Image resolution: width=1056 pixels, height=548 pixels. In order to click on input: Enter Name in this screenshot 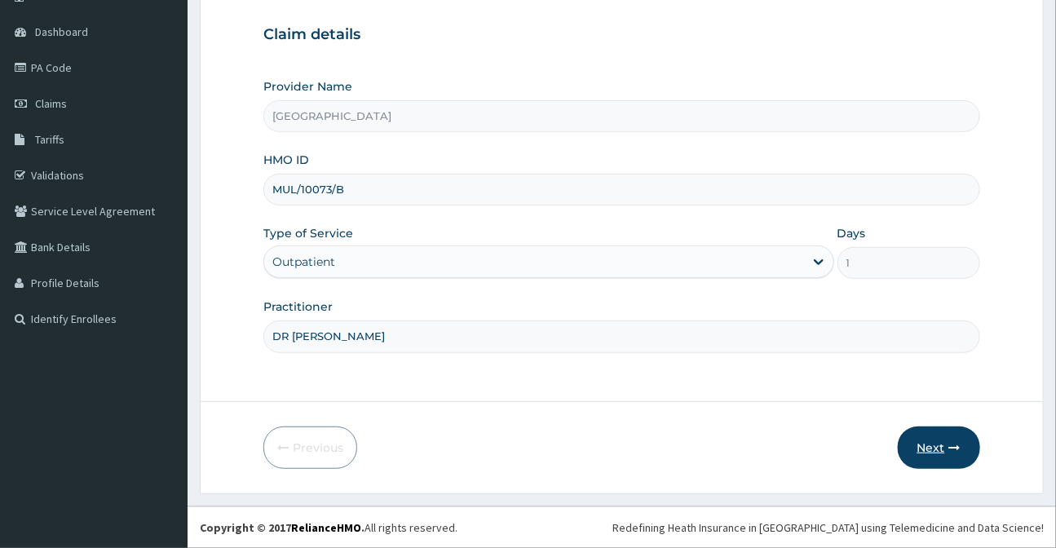, I will do `click(622, 336)`.